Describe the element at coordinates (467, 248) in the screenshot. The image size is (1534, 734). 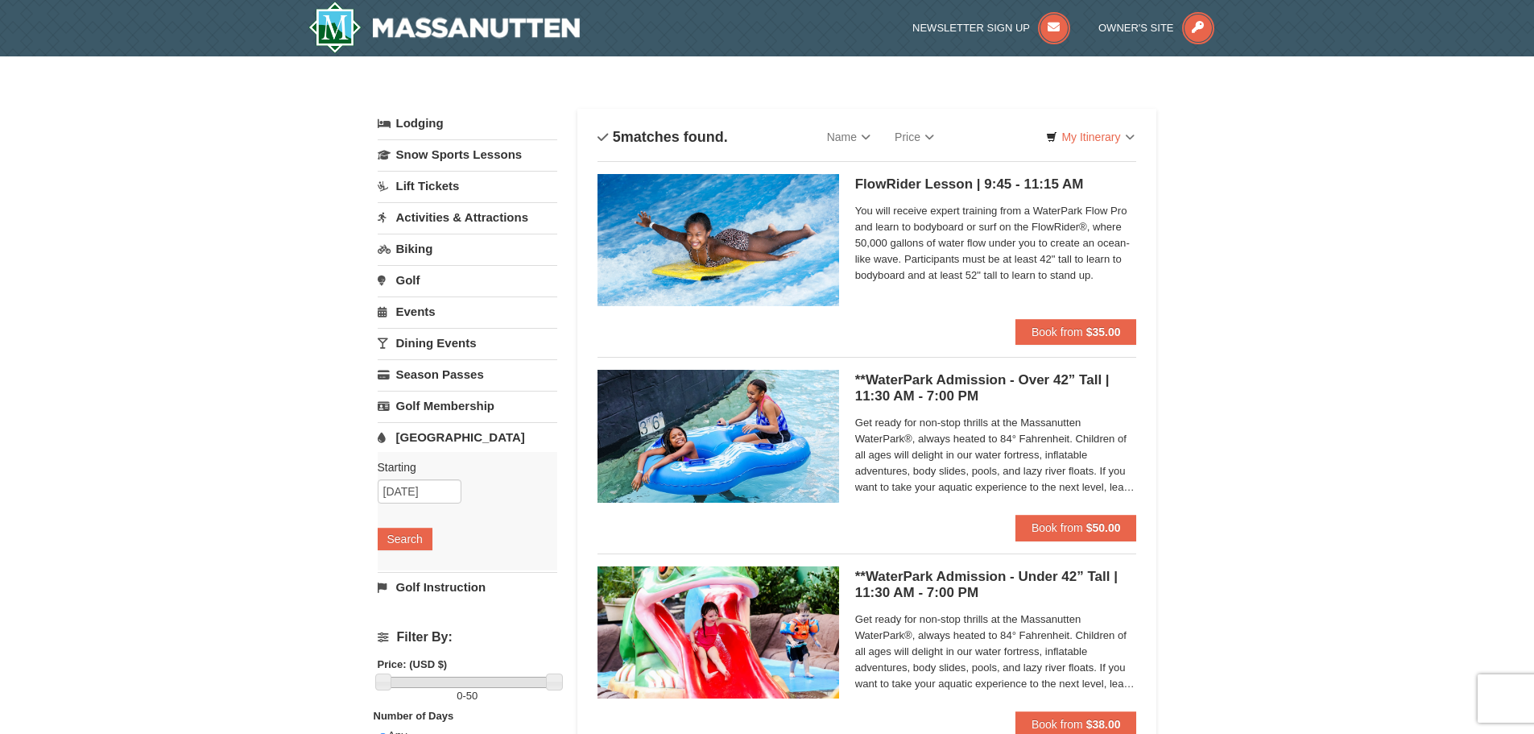
I see `a: Biking` at that location.